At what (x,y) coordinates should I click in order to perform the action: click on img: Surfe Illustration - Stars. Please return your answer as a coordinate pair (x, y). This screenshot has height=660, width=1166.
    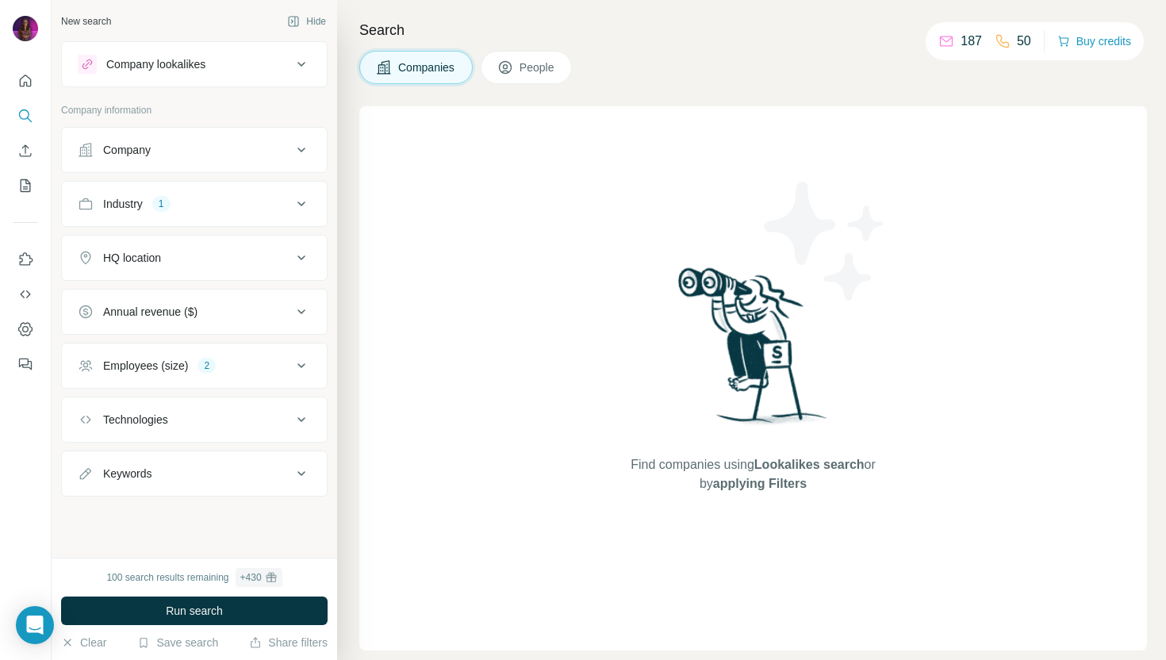
    Looking at the image, I should click on (825, 241).